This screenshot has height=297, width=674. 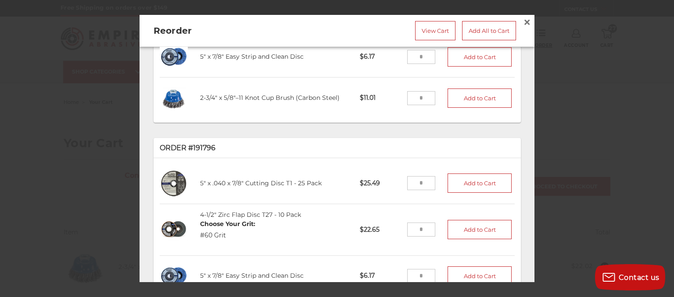 What do you see at coordinates (270, 98) in the screenshot?
I see `a: 2-3/4″ x 5/8″–11 Knot Cup Brush (Carbon Steel)` at bounding box center [270, 98].